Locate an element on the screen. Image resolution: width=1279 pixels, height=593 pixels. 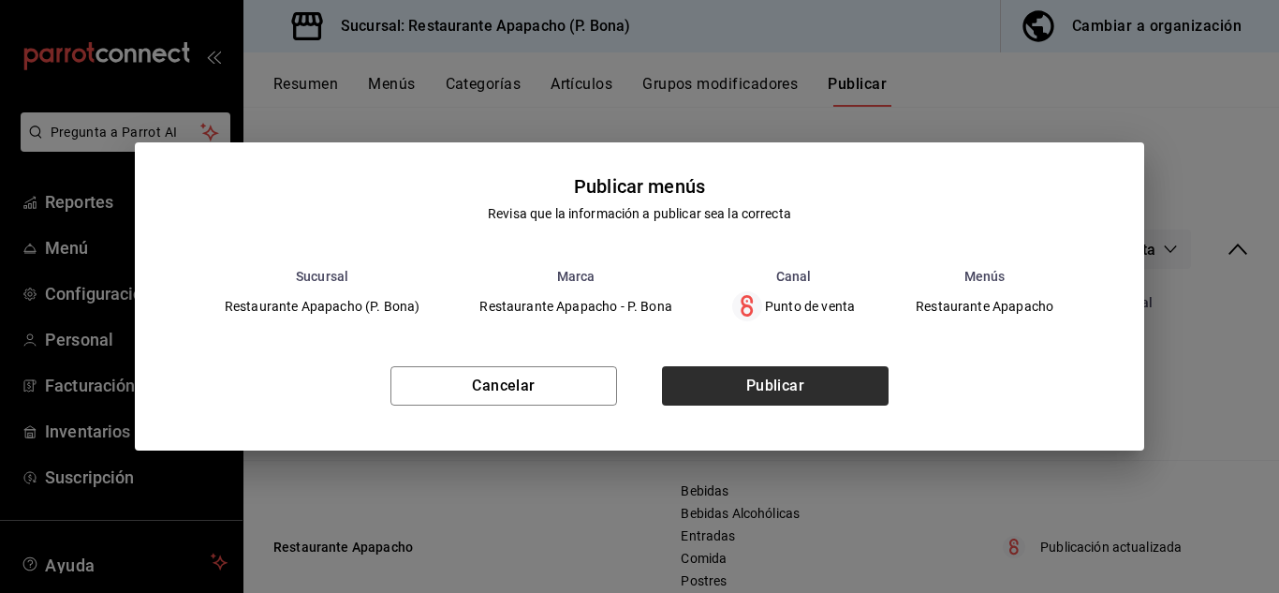
div: Publicar menús is located at coordinates (639, 186).